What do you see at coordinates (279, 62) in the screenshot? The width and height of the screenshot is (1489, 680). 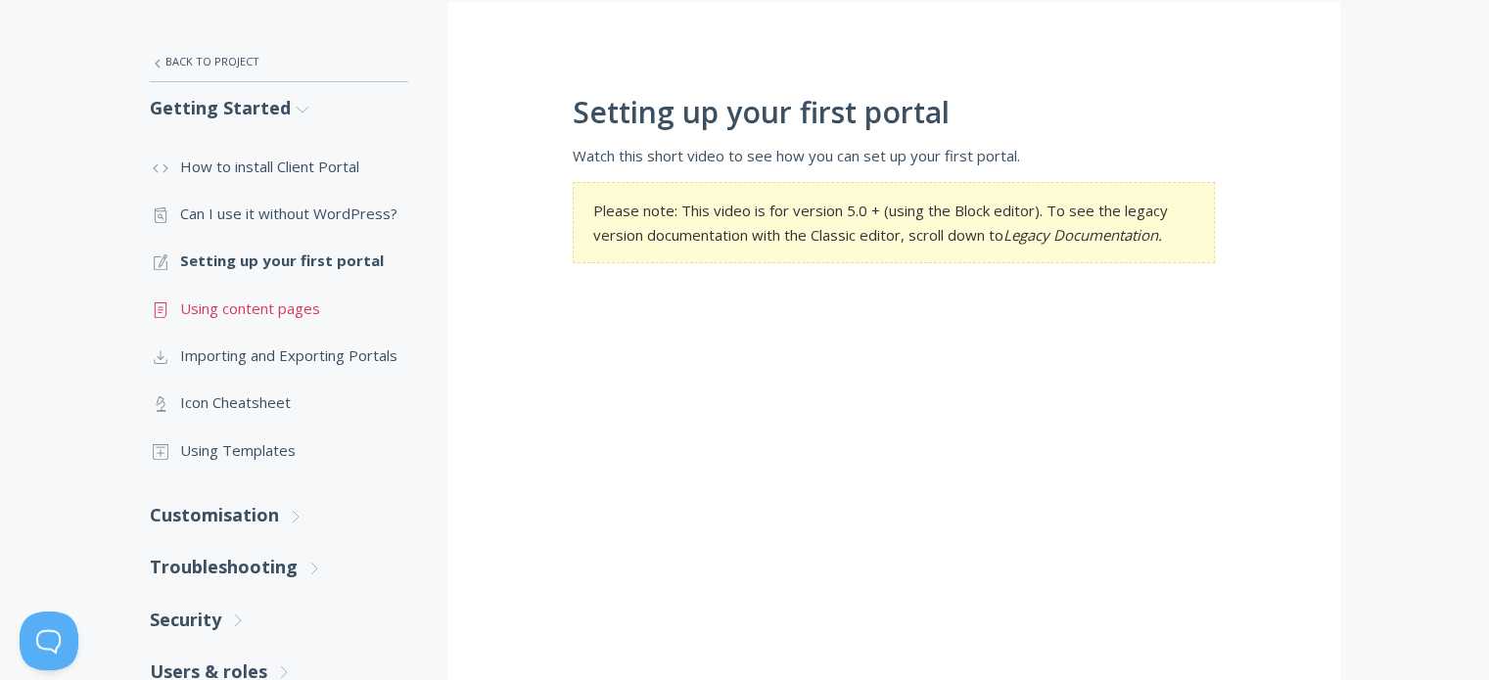 I see `a: Back to Project` at bounding box center [279, 62].